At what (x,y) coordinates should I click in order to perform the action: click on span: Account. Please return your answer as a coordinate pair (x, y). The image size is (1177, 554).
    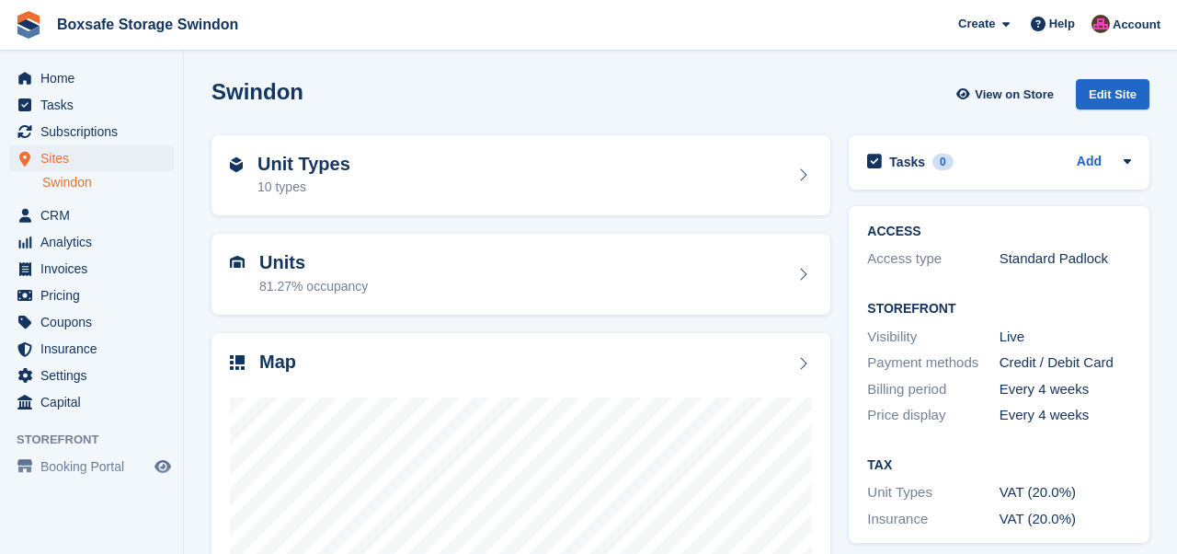
    Looking at the image, I should click on (1137, 25).